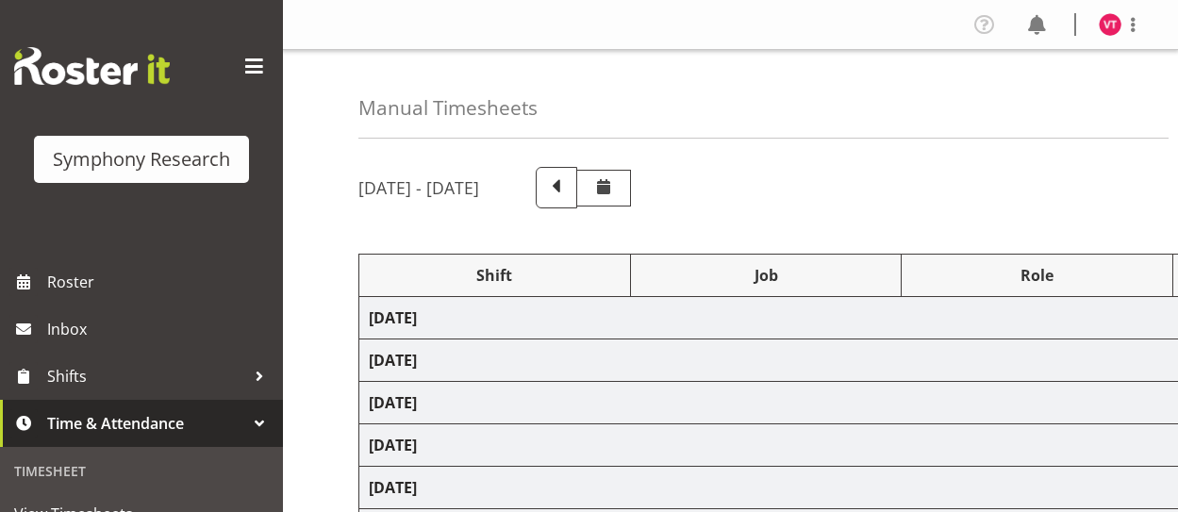 Image resolution: width=1178 pixels, height=512 pixels. I want to click on div: Timesheet, so click(142, 471).